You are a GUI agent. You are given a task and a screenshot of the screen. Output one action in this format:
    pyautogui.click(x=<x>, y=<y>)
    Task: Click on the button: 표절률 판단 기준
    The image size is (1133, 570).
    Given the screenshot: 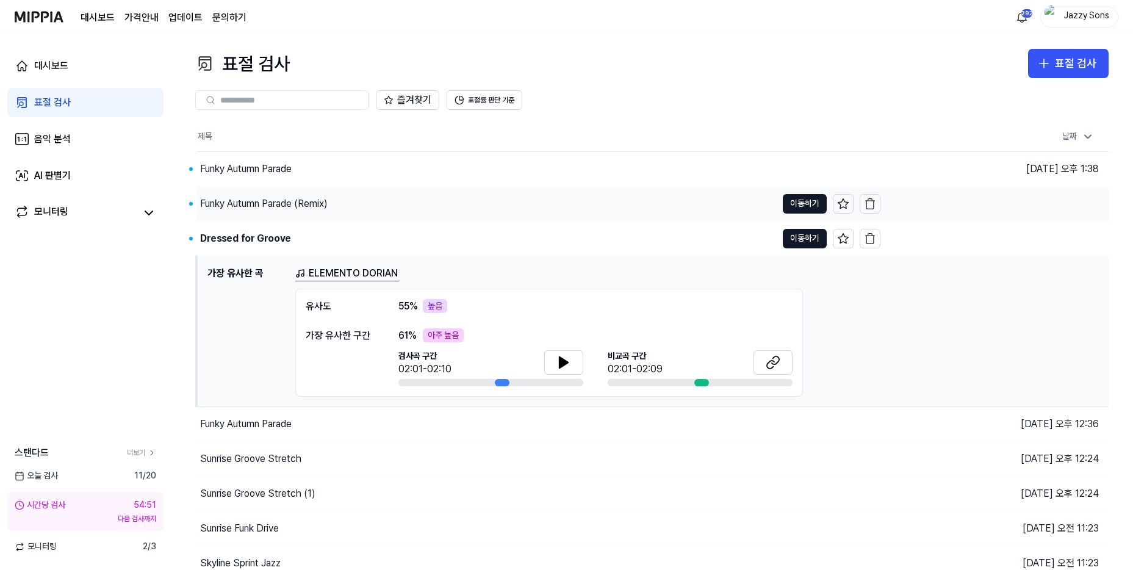 What is the action you would take?
    pyautogui.click(x=485, y=100)
    